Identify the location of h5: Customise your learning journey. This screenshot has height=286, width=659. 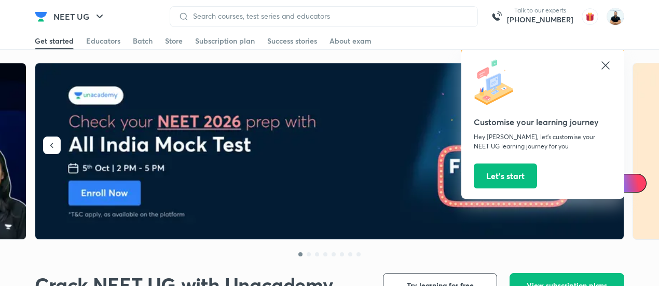
(542, 122).